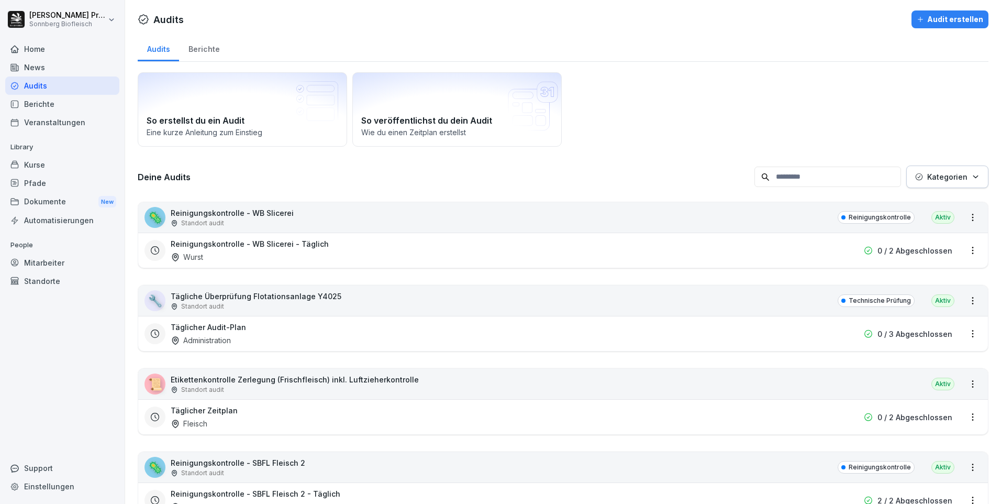 This screenshot has height=504, width=1001. I want to click on p: Tägliche Überprüfung Flotationsanlage Y4025, so click(256, 296).